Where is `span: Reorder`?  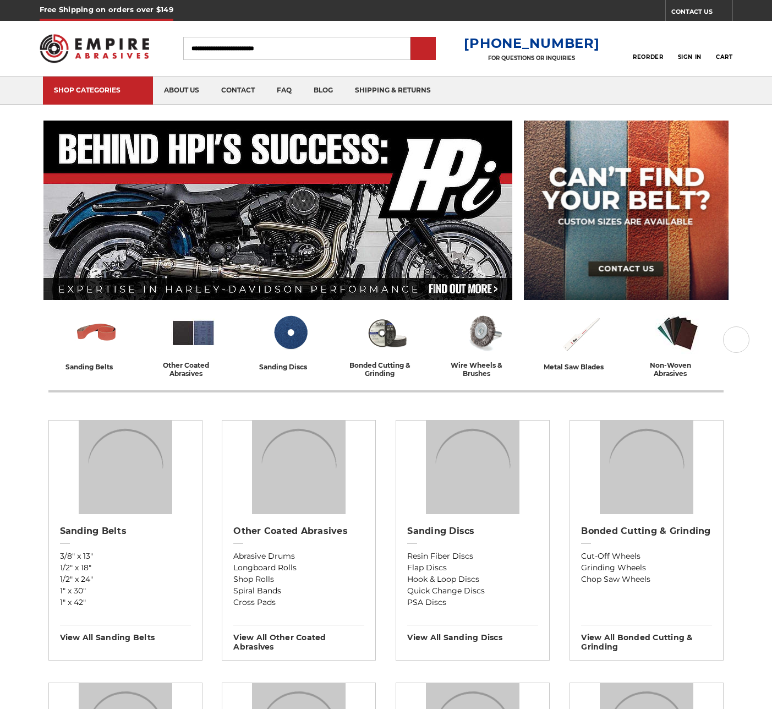 span: Reorder is located at coordinates (648, 57).